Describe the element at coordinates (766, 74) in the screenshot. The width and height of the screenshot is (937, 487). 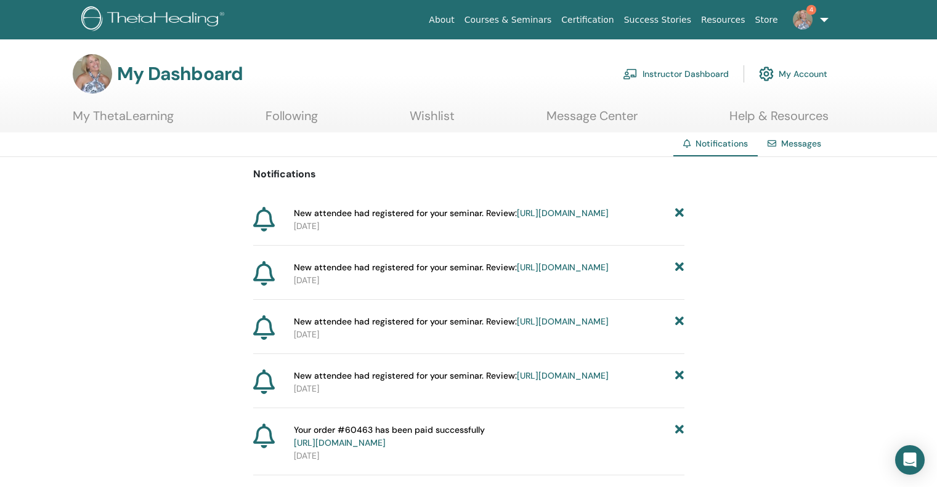
I see `img: cog.svg` at that location.